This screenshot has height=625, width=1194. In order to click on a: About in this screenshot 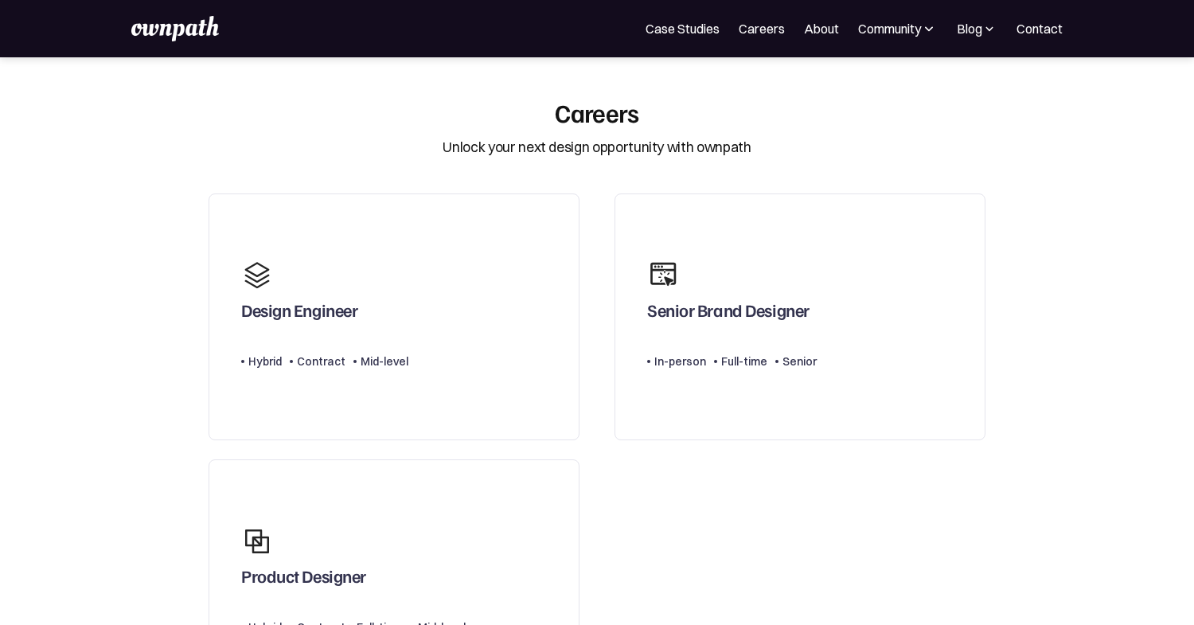, I will do `click(822, 29)`.